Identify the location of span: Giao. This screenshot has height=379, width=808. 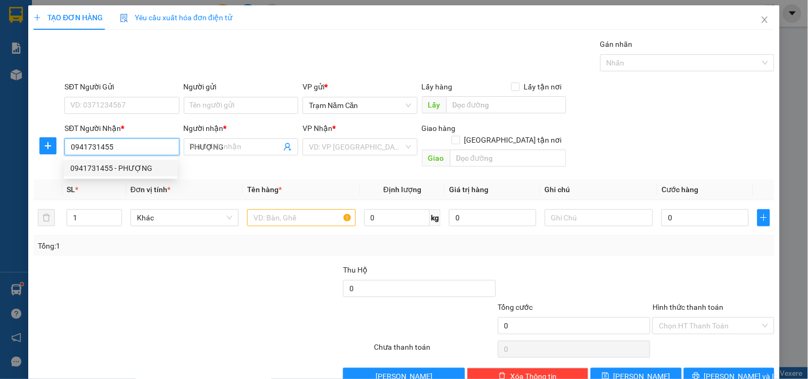
(436, 158).